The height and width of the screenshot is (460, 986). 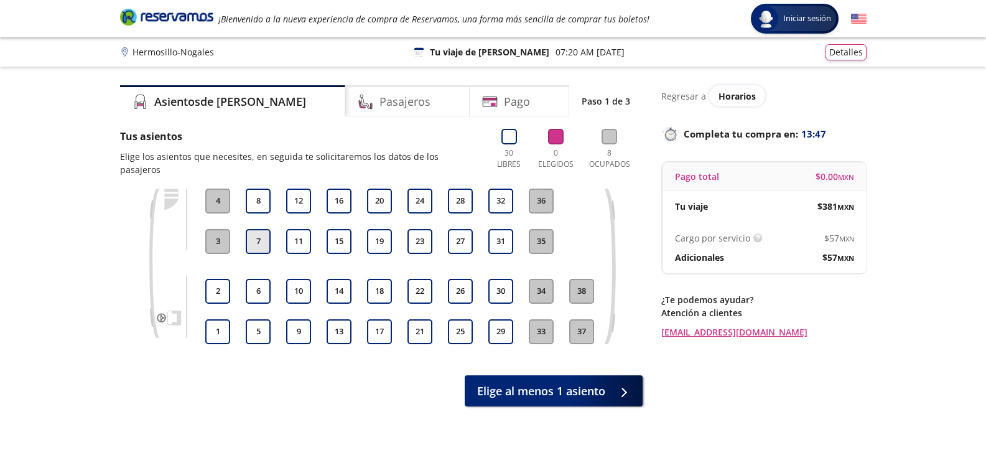 I want to click on p: Tus asientos, so click(x=300, y=136).